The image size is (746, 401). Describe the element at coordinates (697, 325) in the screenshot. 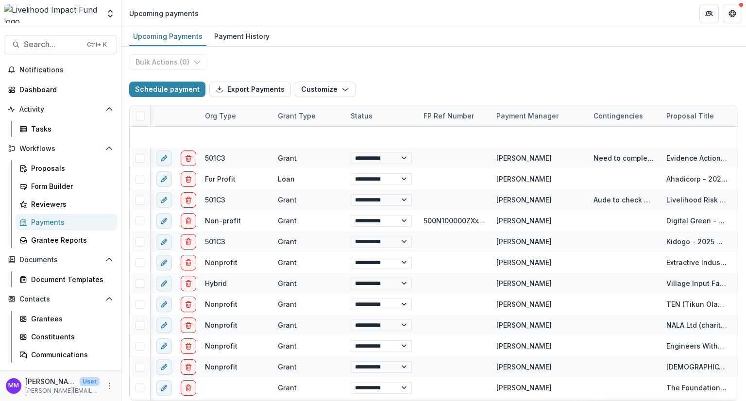

I see `div: NALA Ltd (charitable company) 2025` at that location.